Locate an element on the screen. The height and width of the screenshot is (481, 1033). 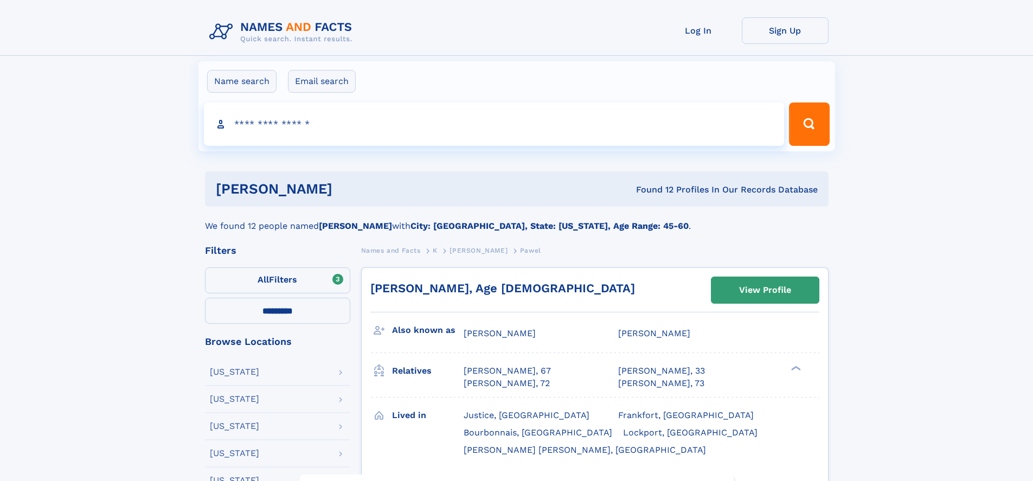
div: Found 12 Profiles In Our Records Database is located at coordinates (650, 190).